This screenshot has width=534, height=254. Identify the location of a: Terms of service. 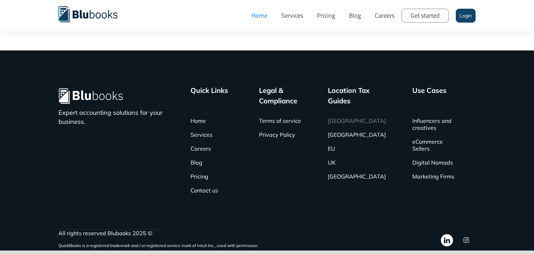
(280, 121).